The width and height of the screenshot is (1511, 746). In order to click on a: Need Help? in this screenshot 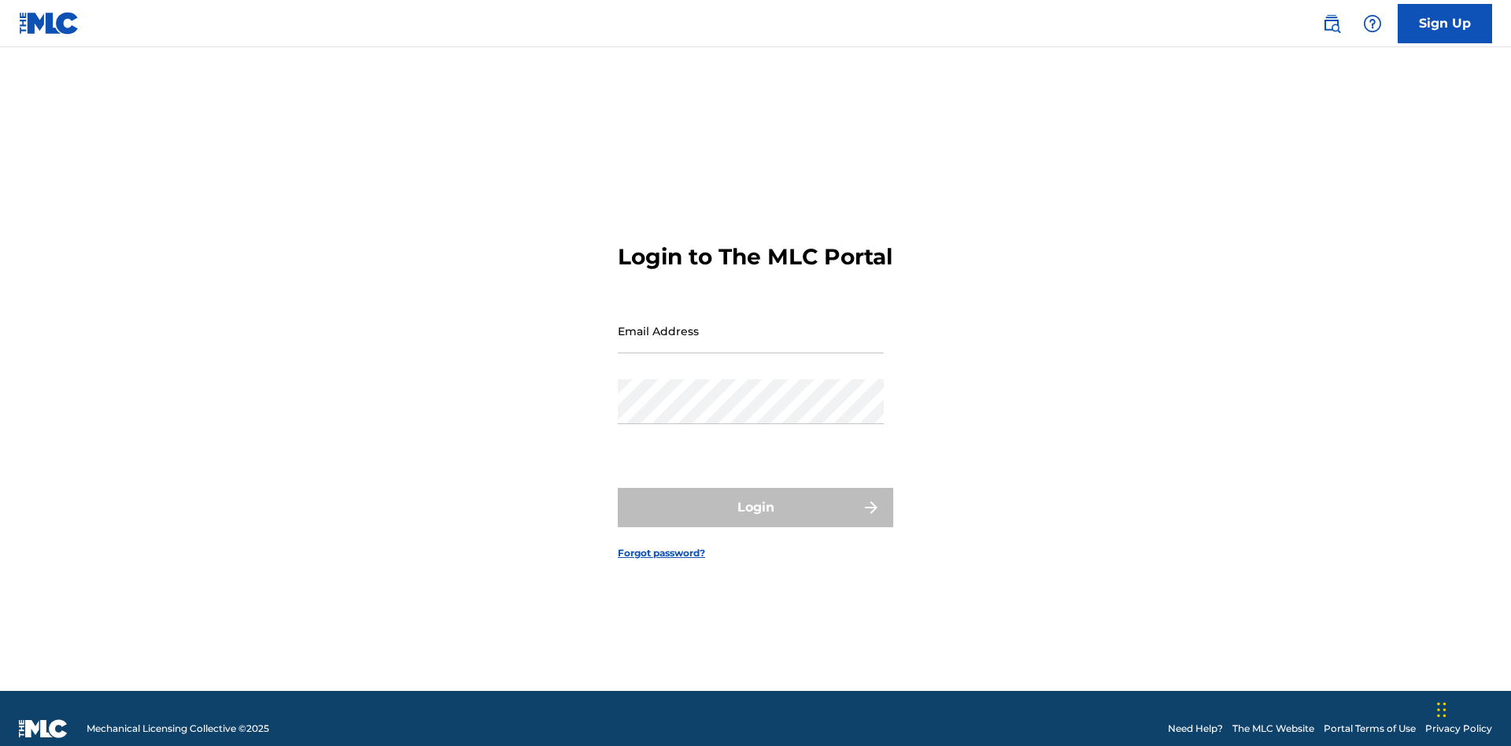, I will do `click(1195, 729)`.